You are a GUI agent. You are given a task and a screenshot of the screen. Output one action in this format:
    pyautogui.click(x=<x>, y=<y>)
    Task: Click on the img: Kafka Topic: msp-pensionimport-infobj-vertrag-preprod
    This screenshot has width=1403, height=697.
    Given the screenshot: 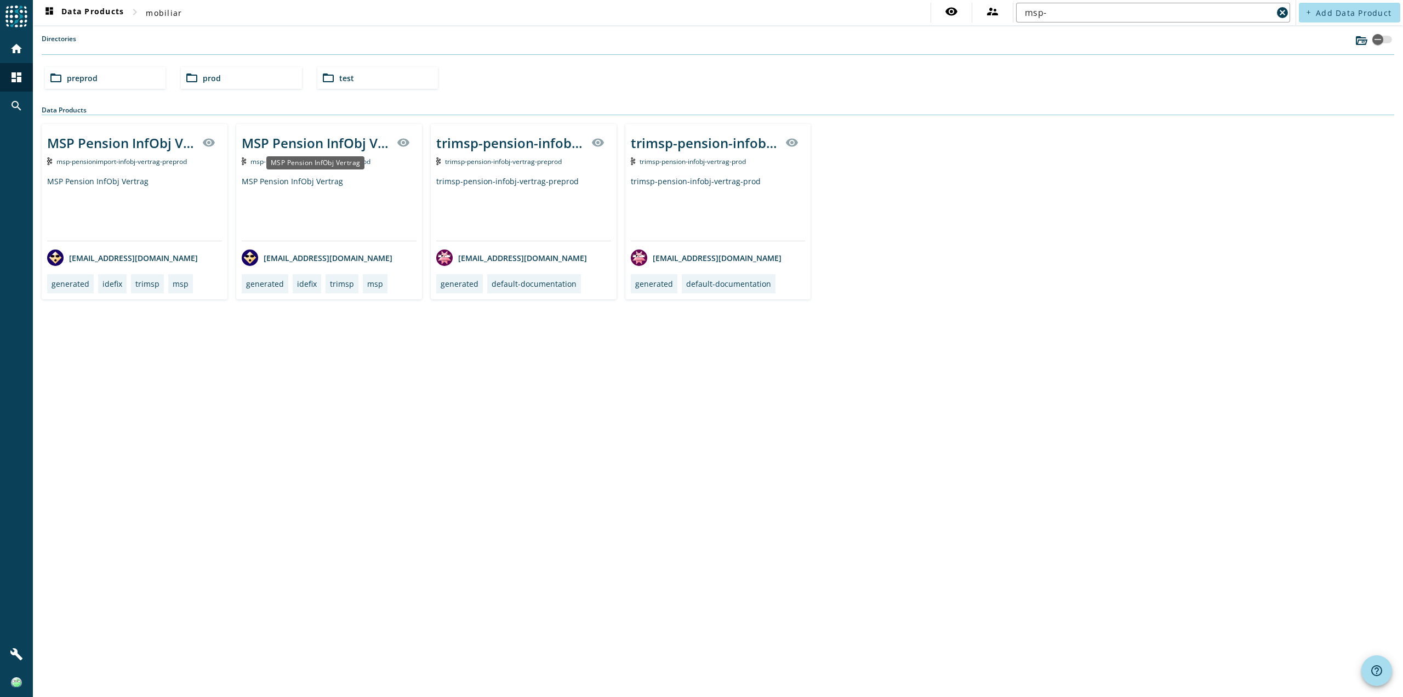 What is the action you would take?
    pyautogui.click(x=49, y=161)
    